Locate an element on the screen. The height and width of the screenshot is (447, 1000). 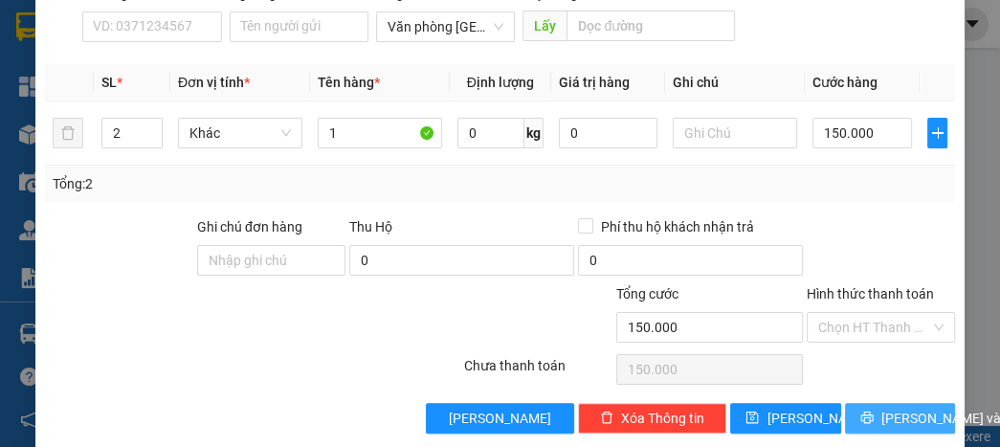
span: SL is located at coordinates (109, 82).